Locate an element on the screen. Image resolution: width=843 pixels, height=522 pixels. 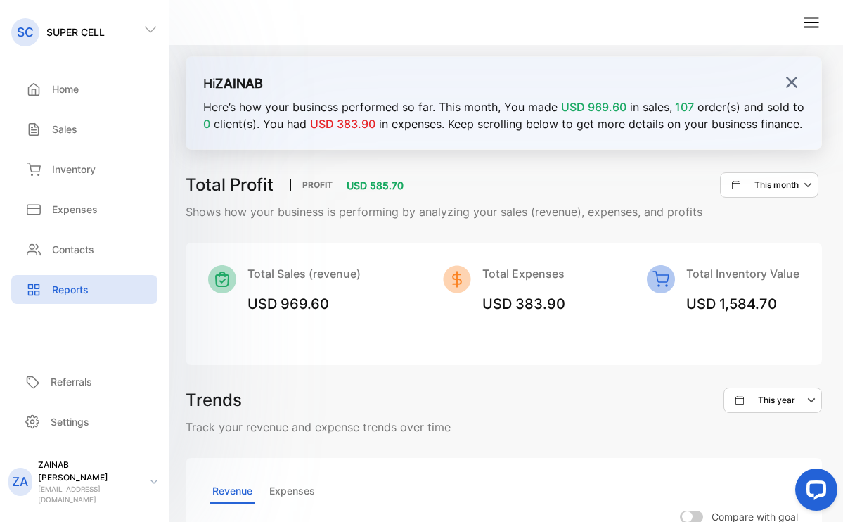
h3: Trends is located at coordinates (214, 400).